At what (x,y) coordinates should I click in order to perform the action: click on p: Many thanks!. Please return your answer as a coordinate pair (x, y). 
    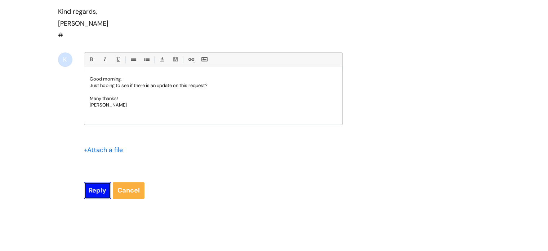
    Looking at the image, I should click on (213, 98).